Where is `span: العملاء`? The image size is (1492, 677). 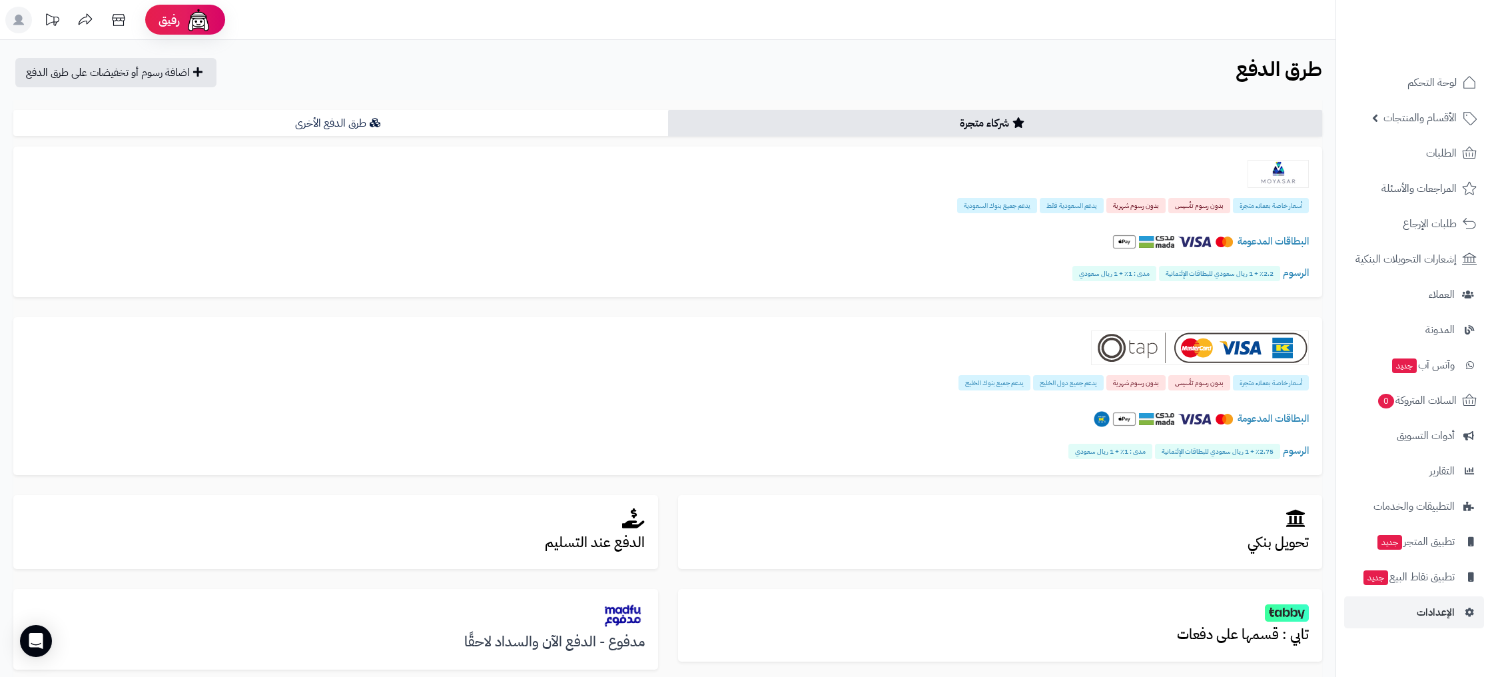
span: العملاء is located at coordinates (1441, 294).